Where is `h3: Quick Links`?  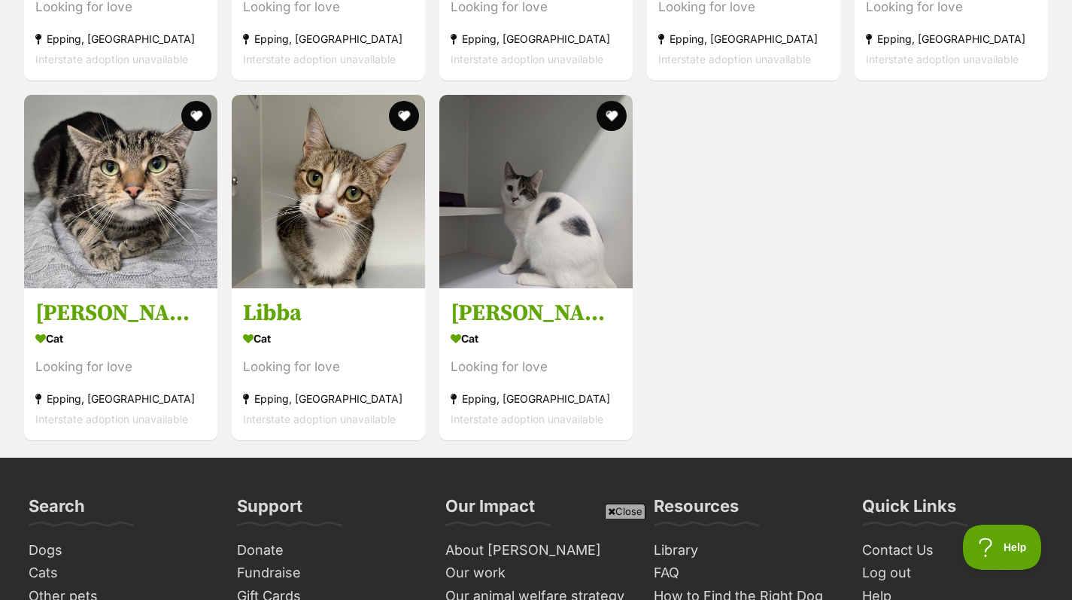 h3: Quick Links is located at coordinates (909, 510).